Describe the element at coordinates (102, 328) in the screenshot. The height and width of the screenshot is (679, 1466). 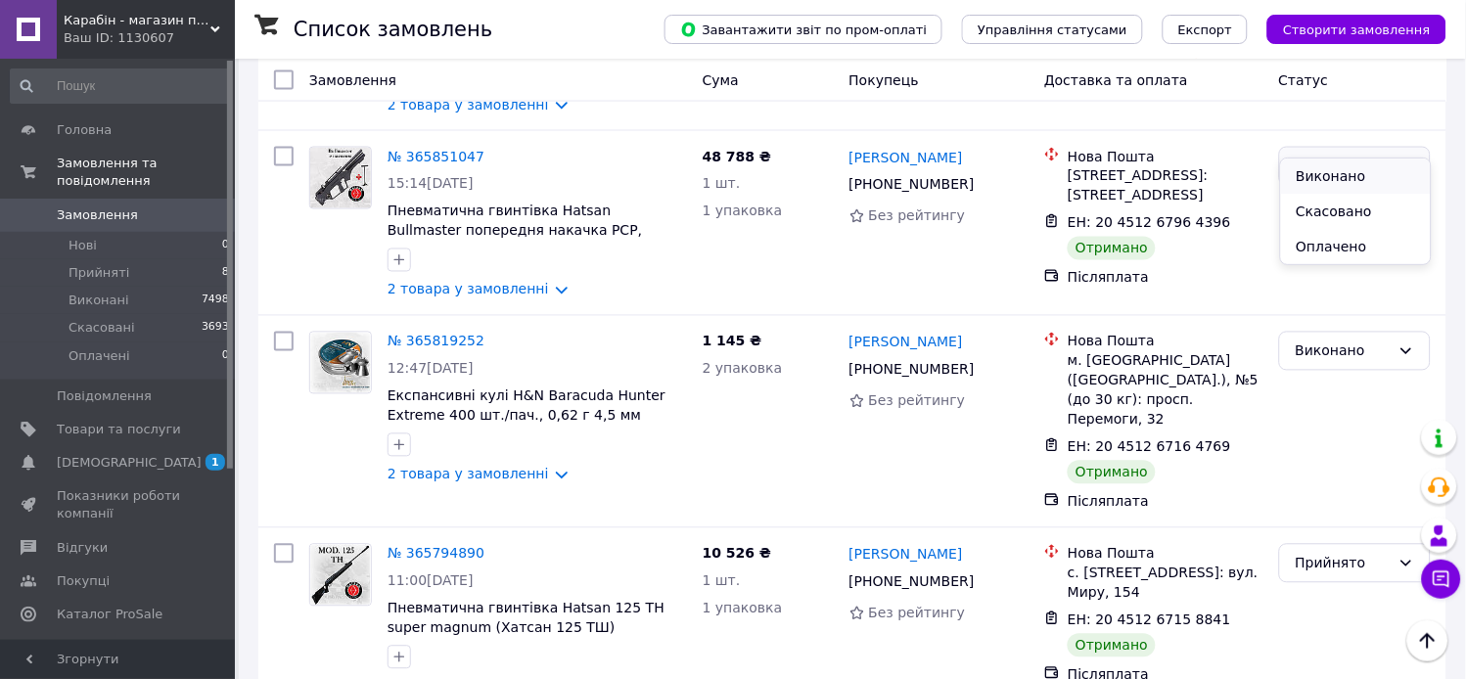
I see `span: Скасовані` at that location.